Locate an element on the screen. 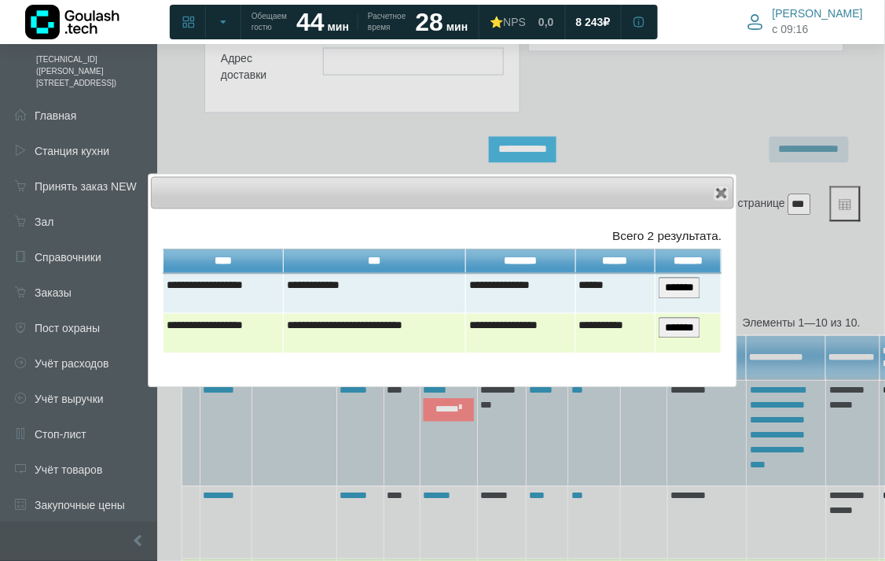 This screenshot has height=561, width=885. a: 8 243 ₽ is located at coordinates (594, 22).